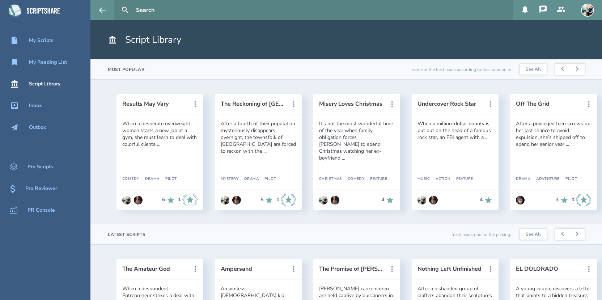 The width and height of the screenshot is (602, 300). I want to click on div: Script Library, so click(44, 84).